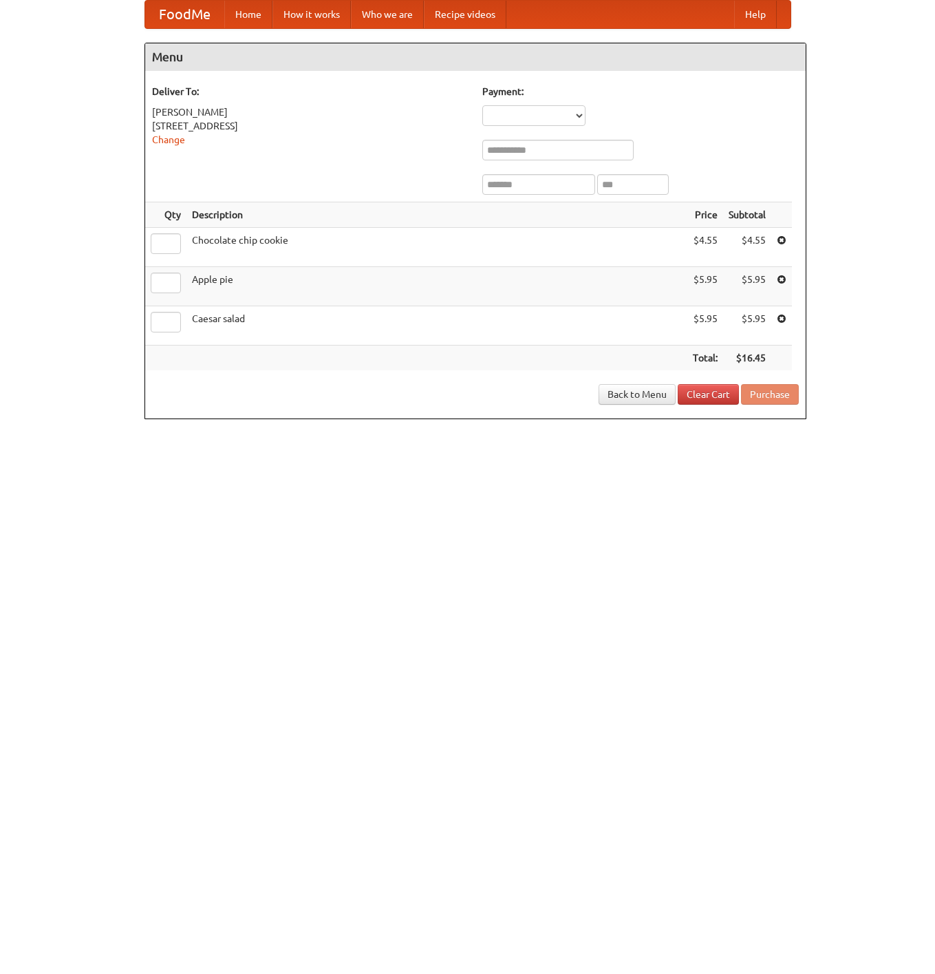 Image resolution: width=935 pixels, height=974 pixels. What do you see at coordinates (747, 358) in the screenshot?
I see `th: $16.45` at bounding box center [747, 358].